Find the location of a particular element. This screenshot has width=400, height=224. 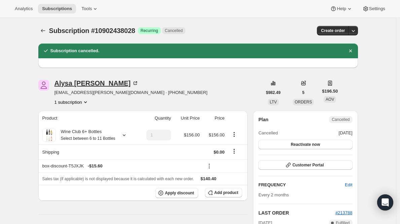

span: Apply discount is located at coordinates (179, 193).